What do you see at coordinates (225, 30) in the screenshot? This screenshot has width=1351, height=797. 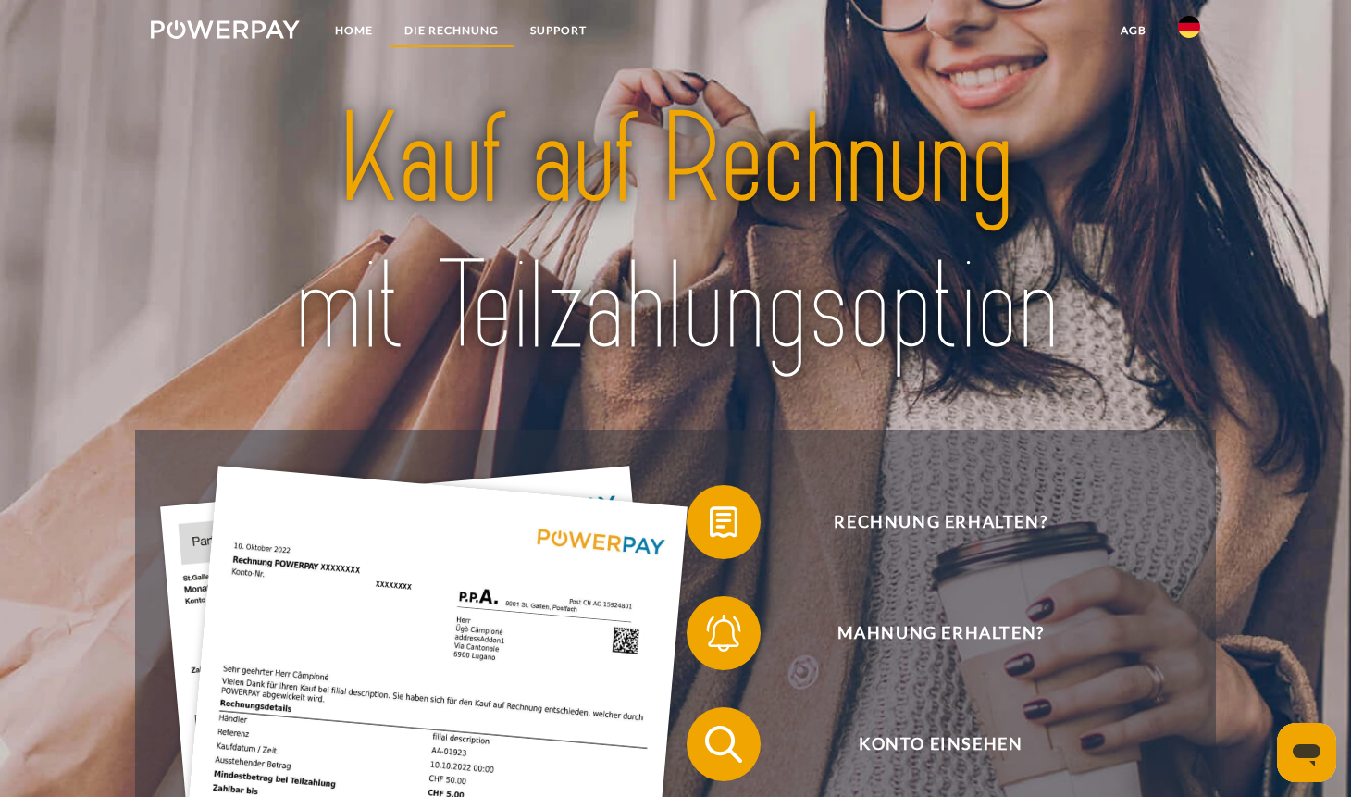 I see `img: logo-powerpay-white.svg` at bounding box center [225, 30].